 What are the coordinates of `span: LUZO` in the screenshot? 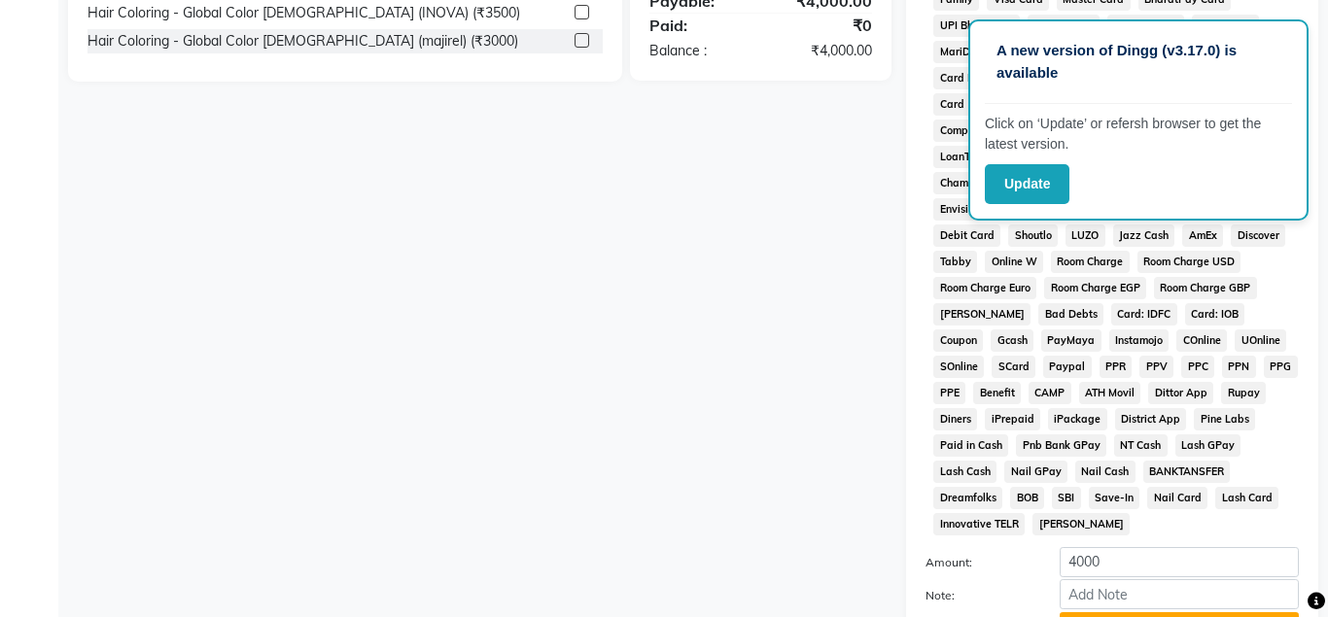 It's located at (1085, 235).